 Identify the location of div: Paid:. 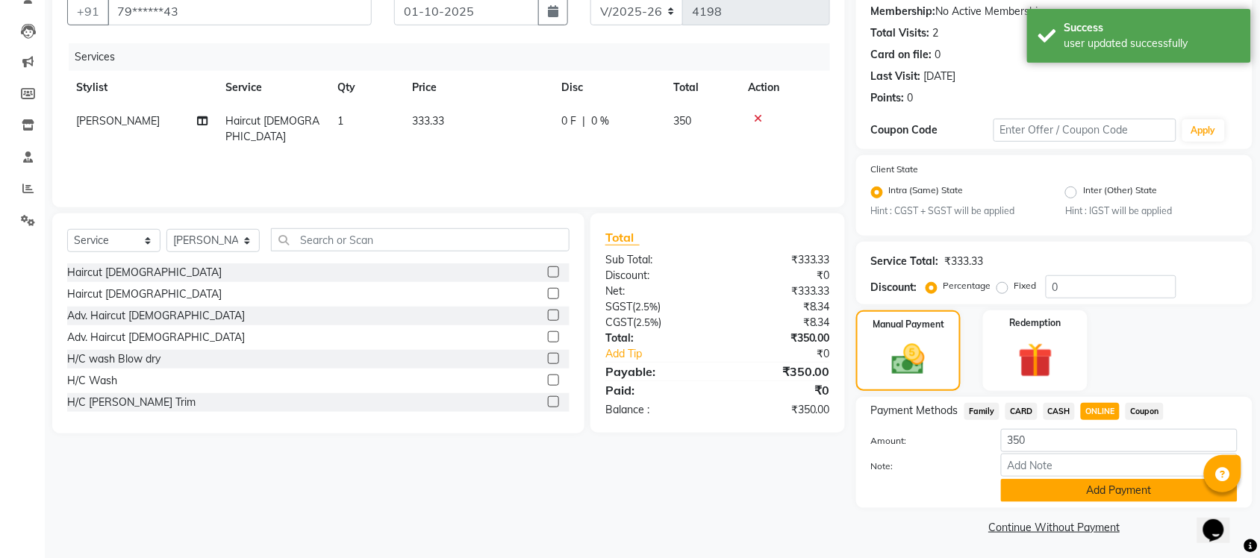
(656, 390).